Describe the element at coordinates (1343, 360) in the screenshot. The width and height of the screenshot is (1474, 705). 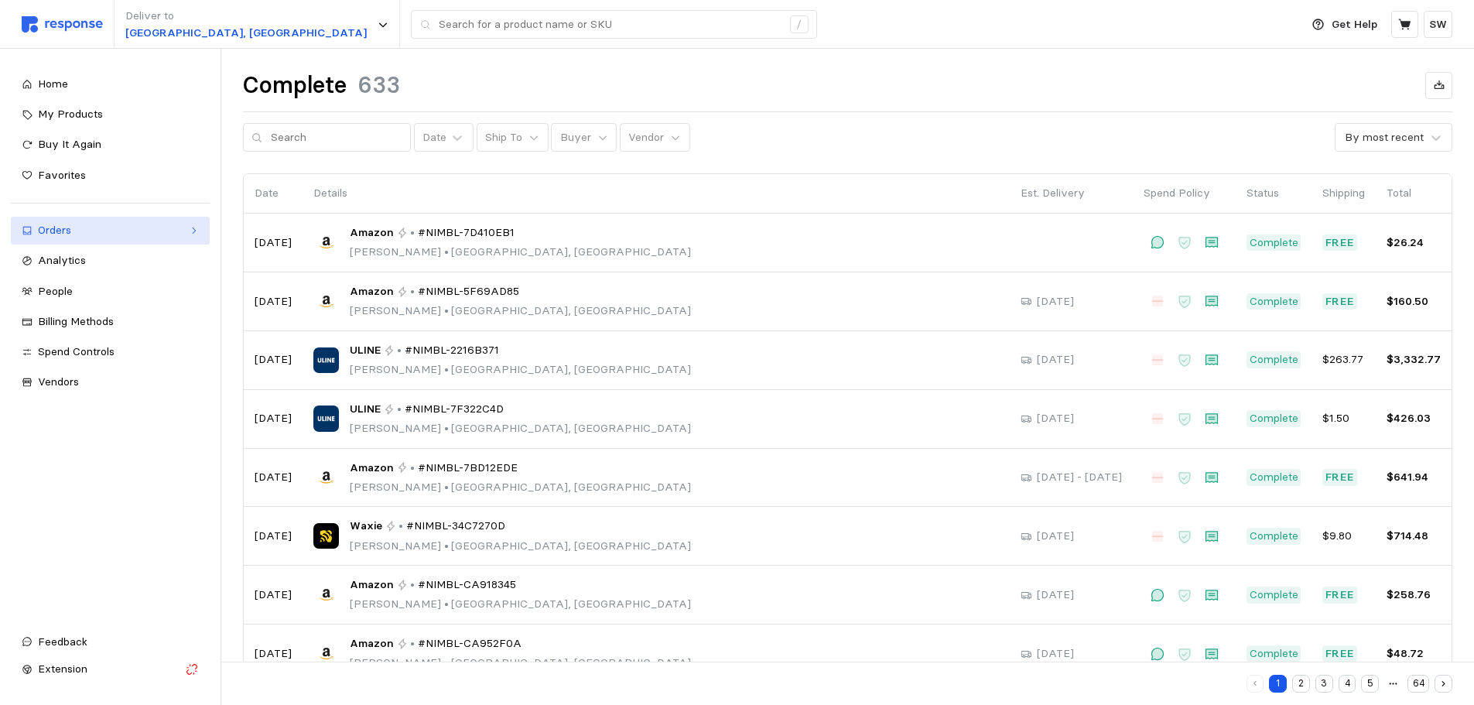
I see `p: $263.77` at that location.